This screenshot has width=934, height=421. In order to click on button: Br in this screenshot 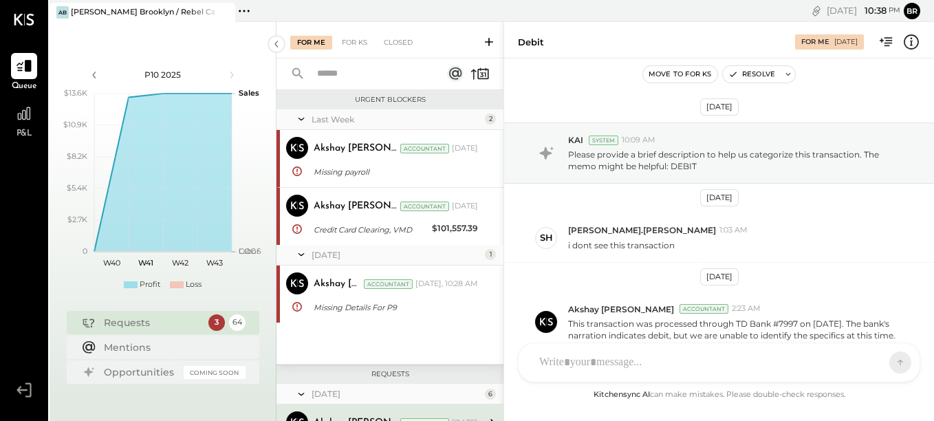, I will do `click(912, 11)`.